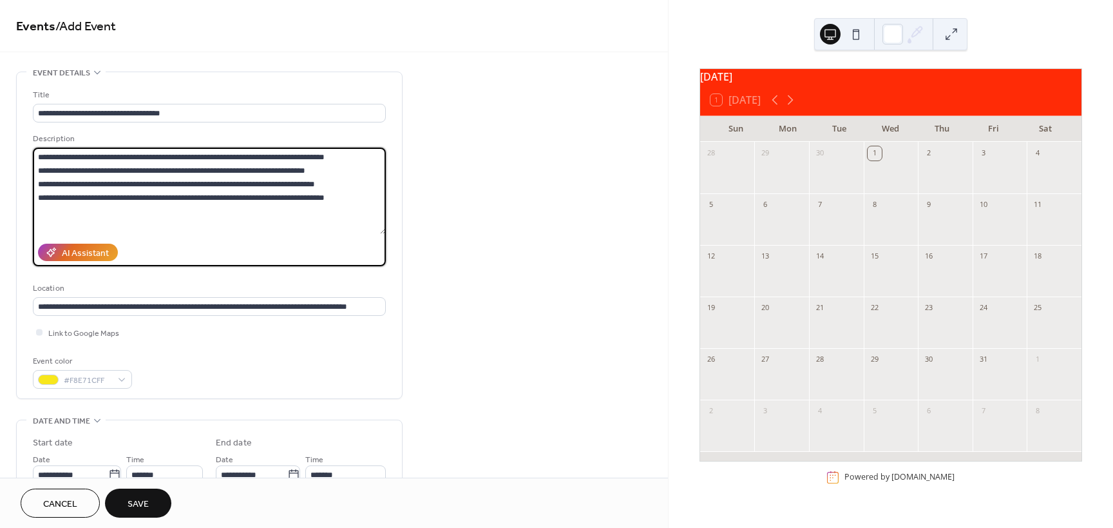 The width and height of the screenshot is (1113, 528). I want to click on div: 23, so click(929, 308).